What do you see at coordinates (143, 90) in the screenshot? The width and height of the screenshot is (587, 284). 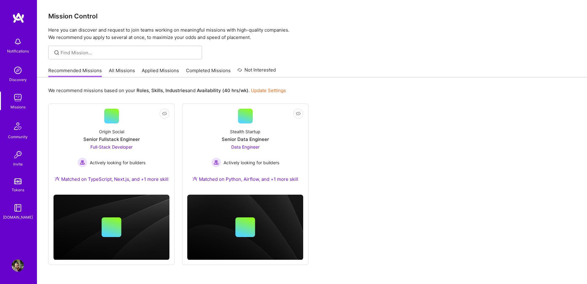 I see `b: Roles` at bounding box center [143, 90].